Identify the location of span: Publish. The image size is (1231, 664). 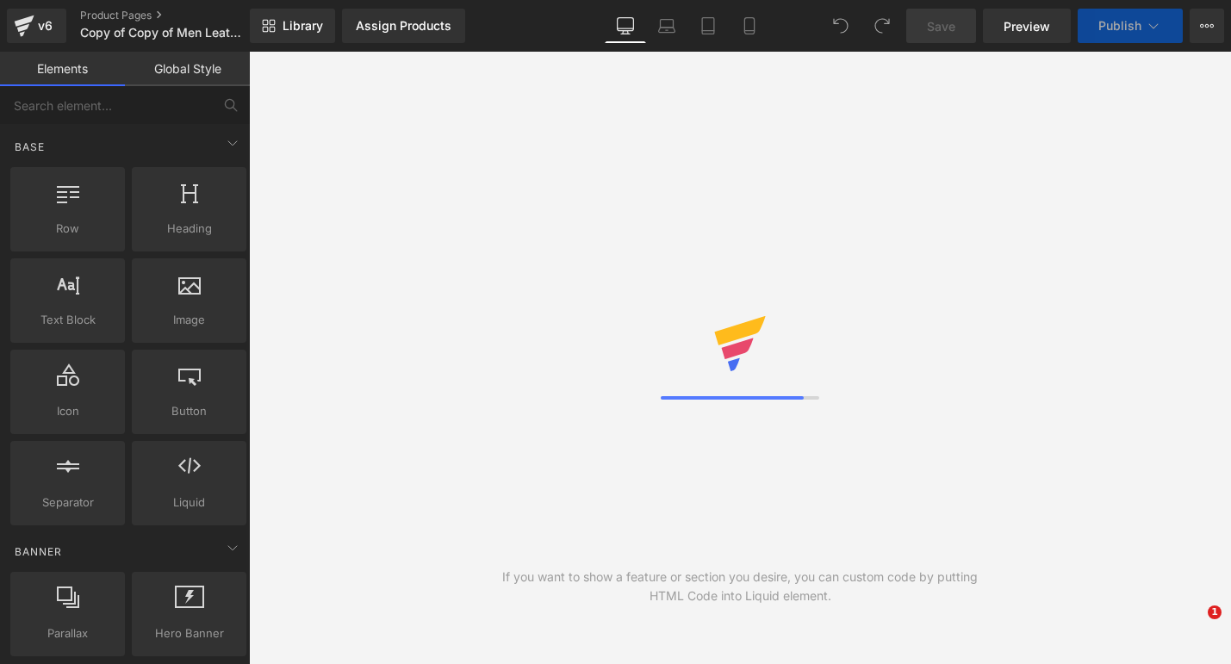
(1119, 26).